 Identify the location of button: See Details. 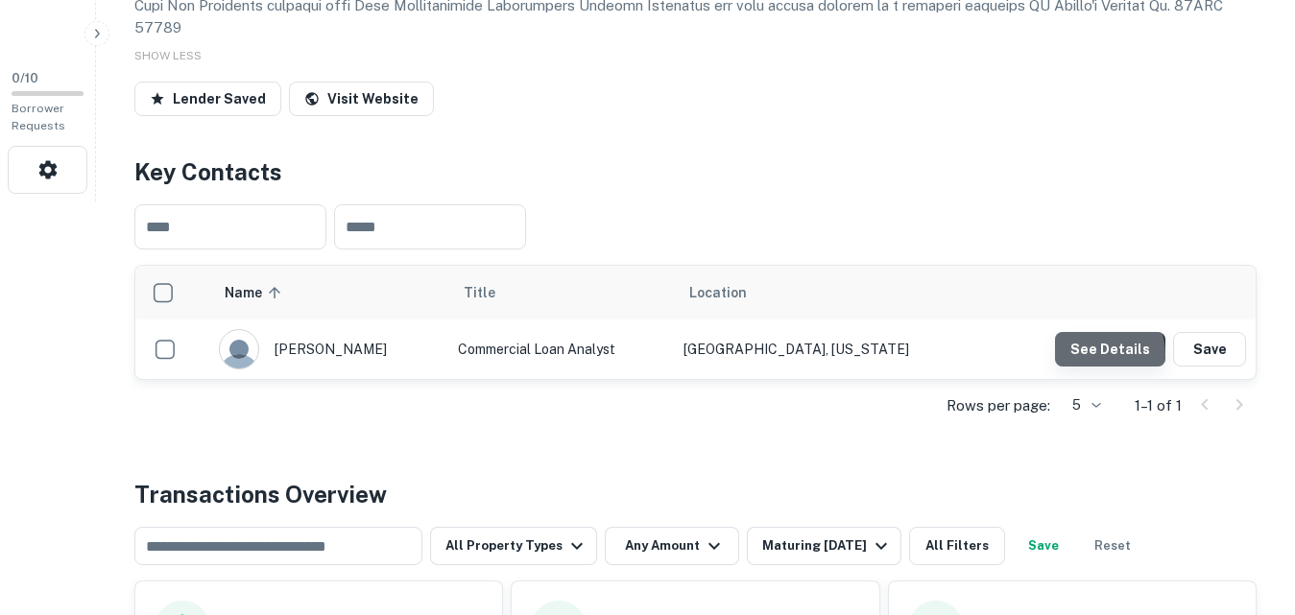
(1110, 349).